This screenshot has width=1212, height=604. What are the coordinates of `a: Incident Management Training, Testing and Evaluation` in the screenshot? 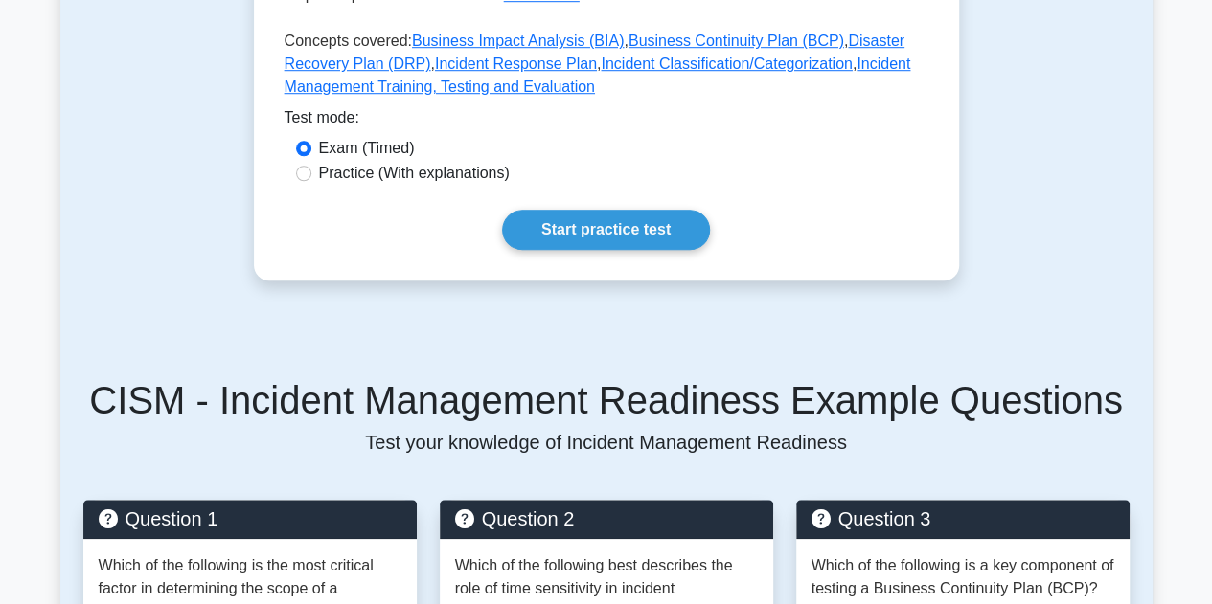 It's located at (598, 75).